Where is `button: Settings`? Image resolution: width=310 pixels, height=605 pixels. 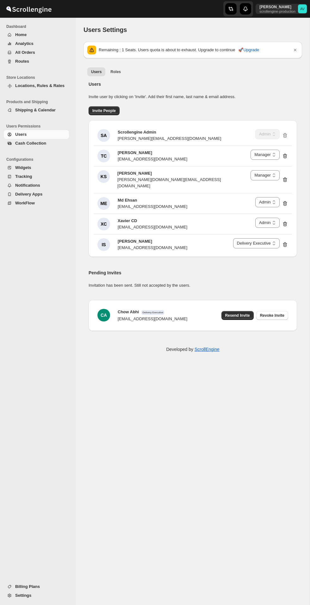 button: Settings is located at coordinates (36, 596).